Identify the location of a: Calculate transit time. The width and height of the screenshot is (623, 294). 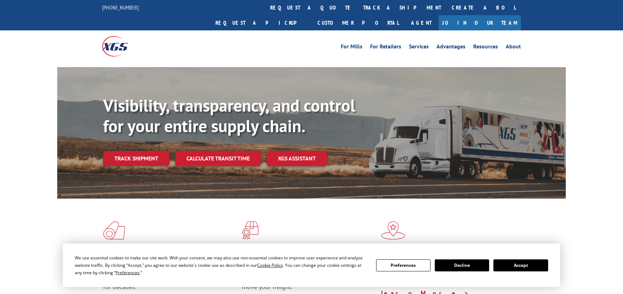
(218, 158).